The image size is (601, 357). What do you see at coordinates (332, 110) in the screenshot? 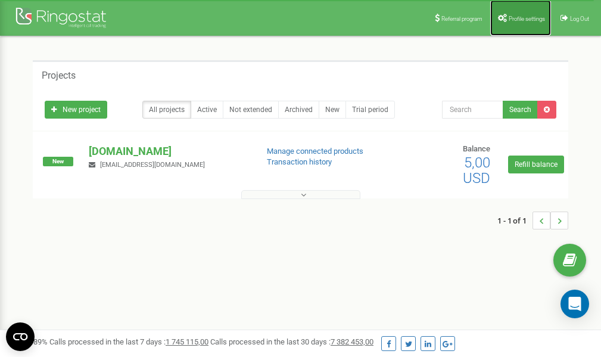
I see `a: New` at bounding box center [332, 110].